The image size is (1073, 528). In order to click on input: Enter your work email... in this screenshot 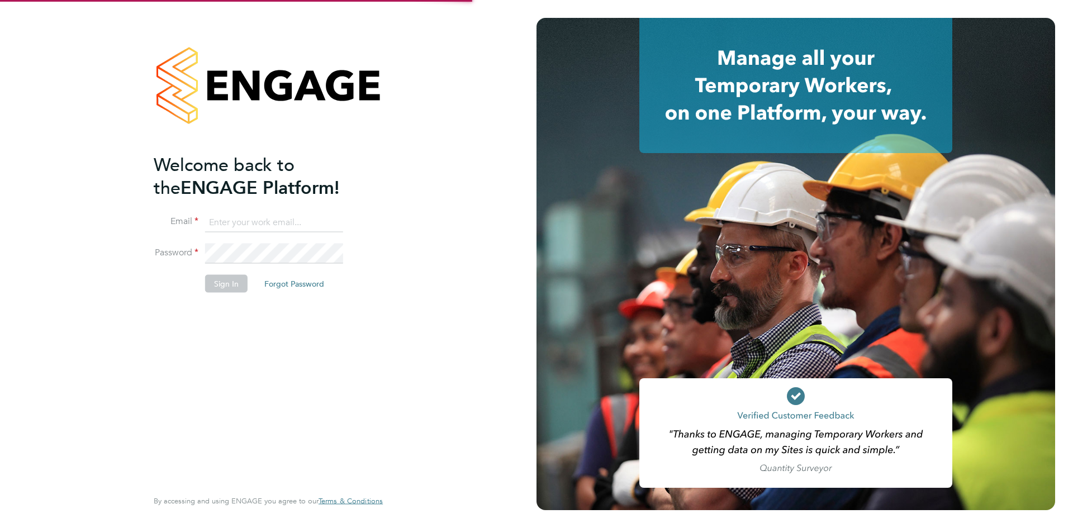, I will do `click(274, 222)`.